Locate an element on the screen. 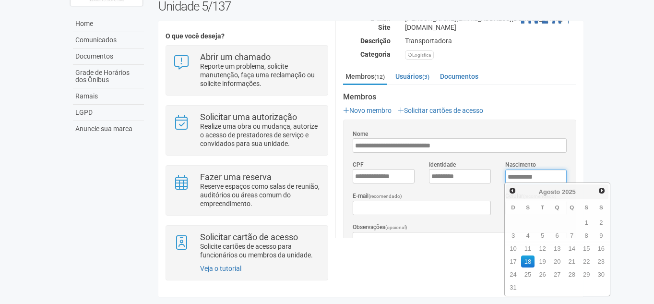 The image size is (654, 304). a: Ramais is located at coordinates (108, 96).